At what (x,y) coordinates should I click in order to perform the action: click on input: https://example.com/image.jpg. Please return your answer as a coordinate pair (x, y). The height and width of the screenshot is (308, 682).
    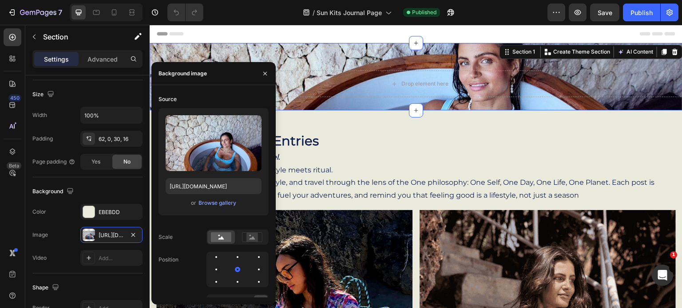
    Looking at the image, I should click on (213, 186).